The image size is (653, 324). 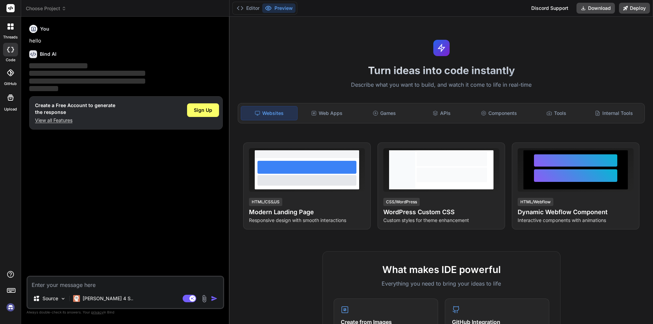 What do you see at coordinates (63, 299) in the screenshot?
I see `img: Pick Models` at bounding box center [63, 299].